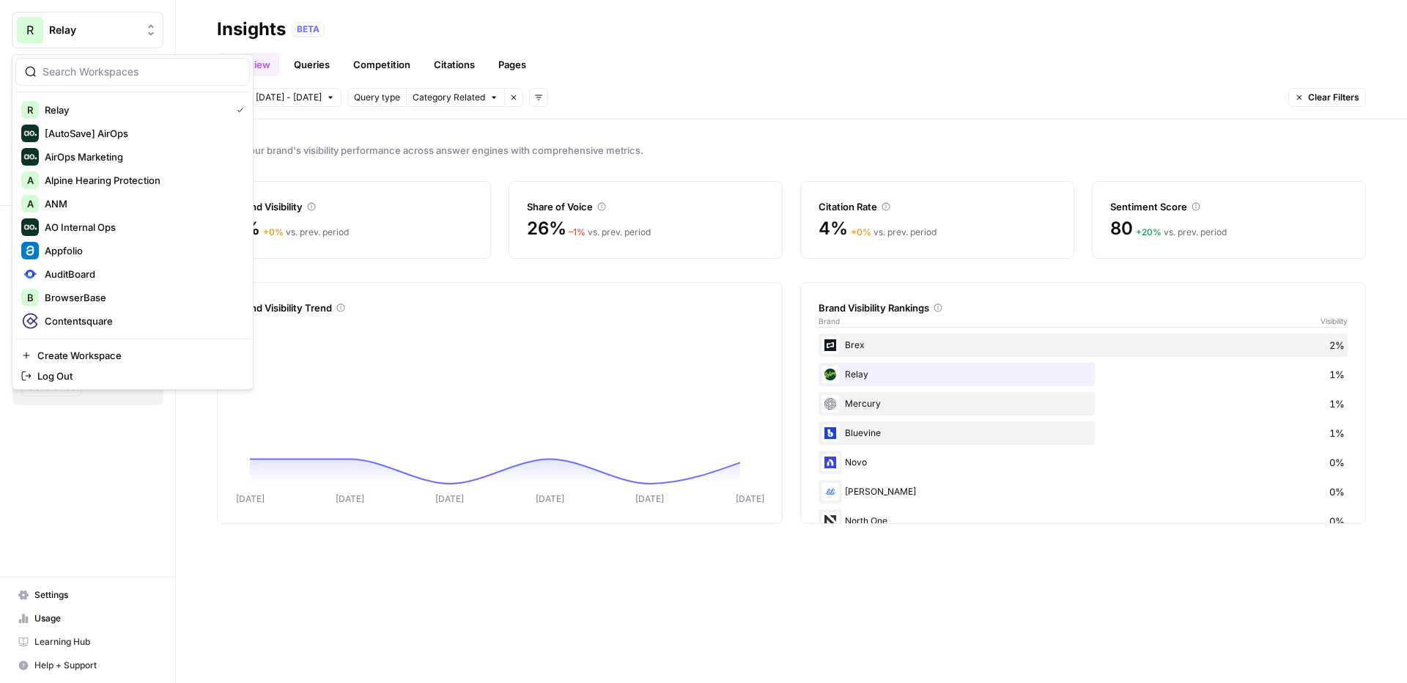 The image size is (1407, 683). Describe the element at coordinates (311, 64) in the screenshot. I see `a: Queries` at that location.